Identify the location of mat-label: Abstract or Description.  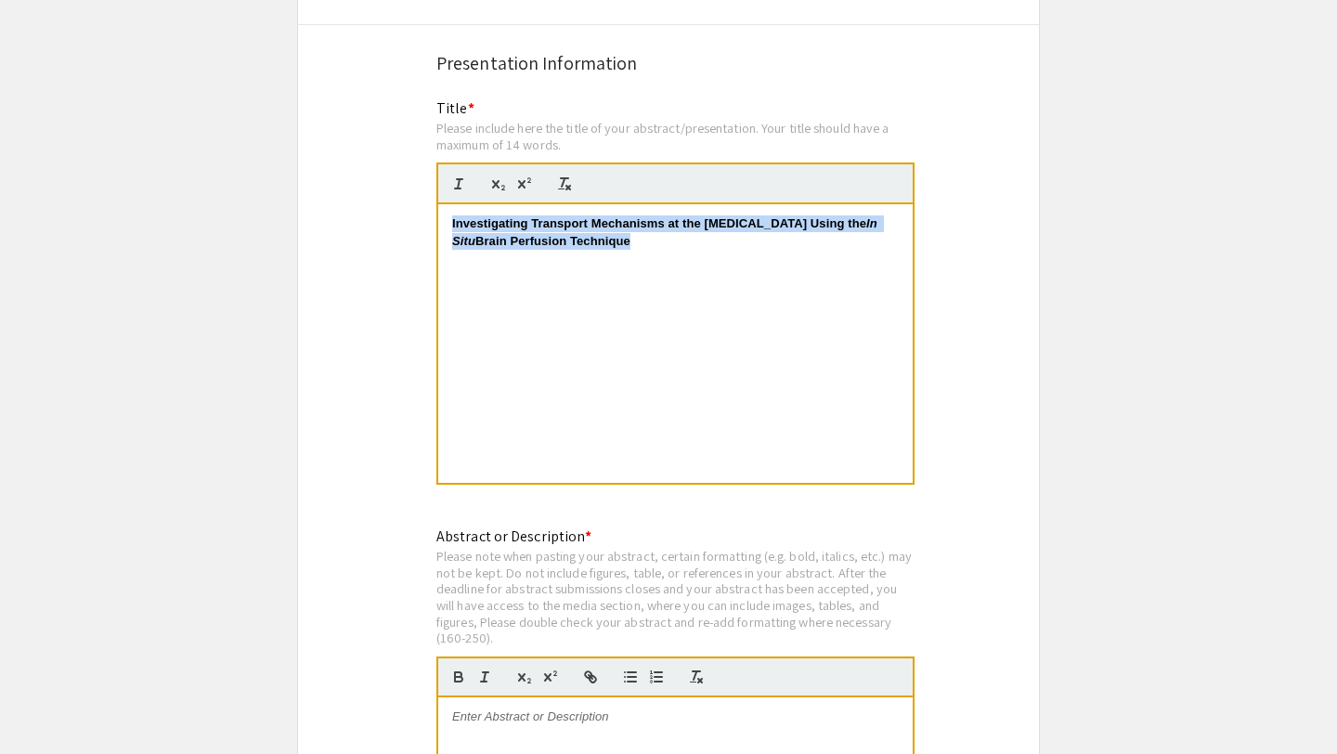
(513, 536).